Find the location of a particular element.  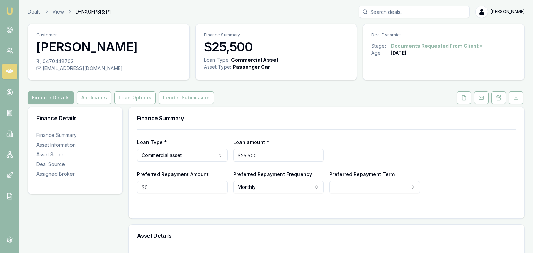

a: Finance Details is located at coordinates (51, 98).